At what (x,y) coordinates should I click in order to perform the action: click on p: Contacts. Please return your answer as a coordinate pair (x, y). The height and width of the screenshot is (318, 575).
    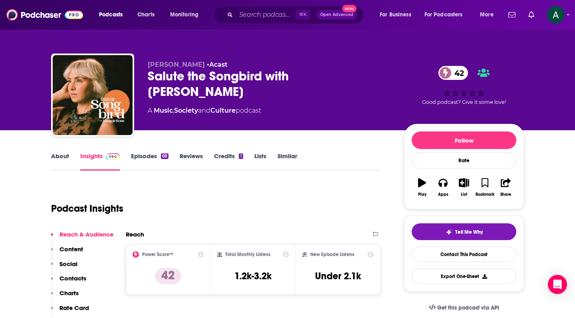
    Looking at the image, I should click on (73, 278).